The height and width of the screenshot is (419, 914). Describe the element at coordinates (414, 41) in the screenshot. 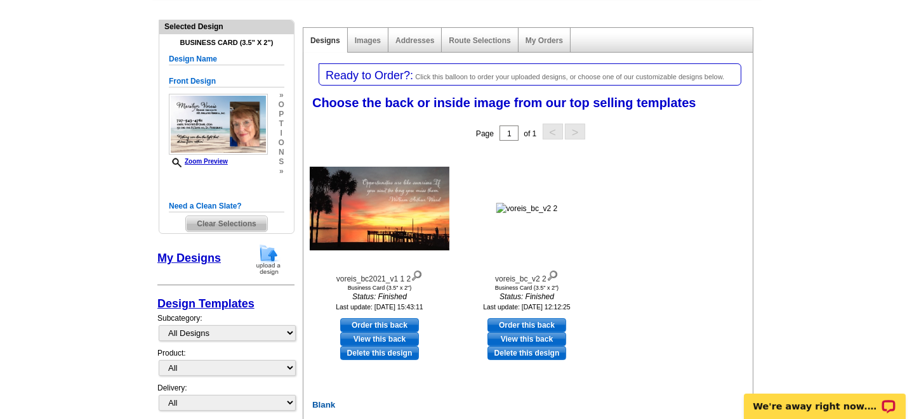

I see `a: Addresses` at that location.